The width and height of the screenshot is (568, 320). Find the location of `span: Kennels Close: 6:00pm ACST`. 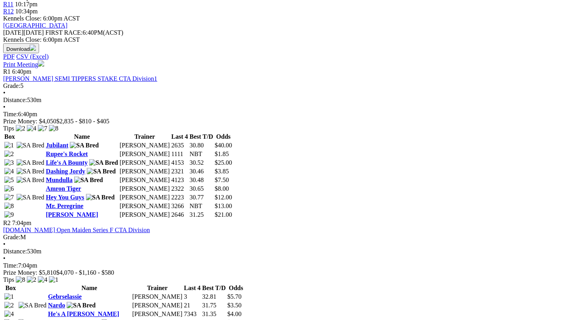

span: Kennels Close: 6:00pm ACST is located at coordinates (41, 18).